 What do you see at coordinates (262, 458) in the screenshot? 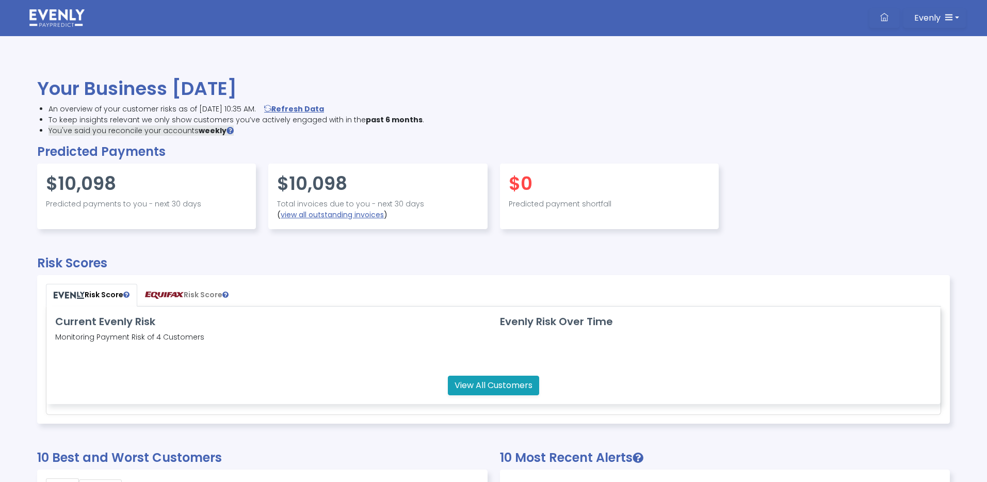
I see `h2: 10 Best and Worst Customers` at bounding box center [262, 458].